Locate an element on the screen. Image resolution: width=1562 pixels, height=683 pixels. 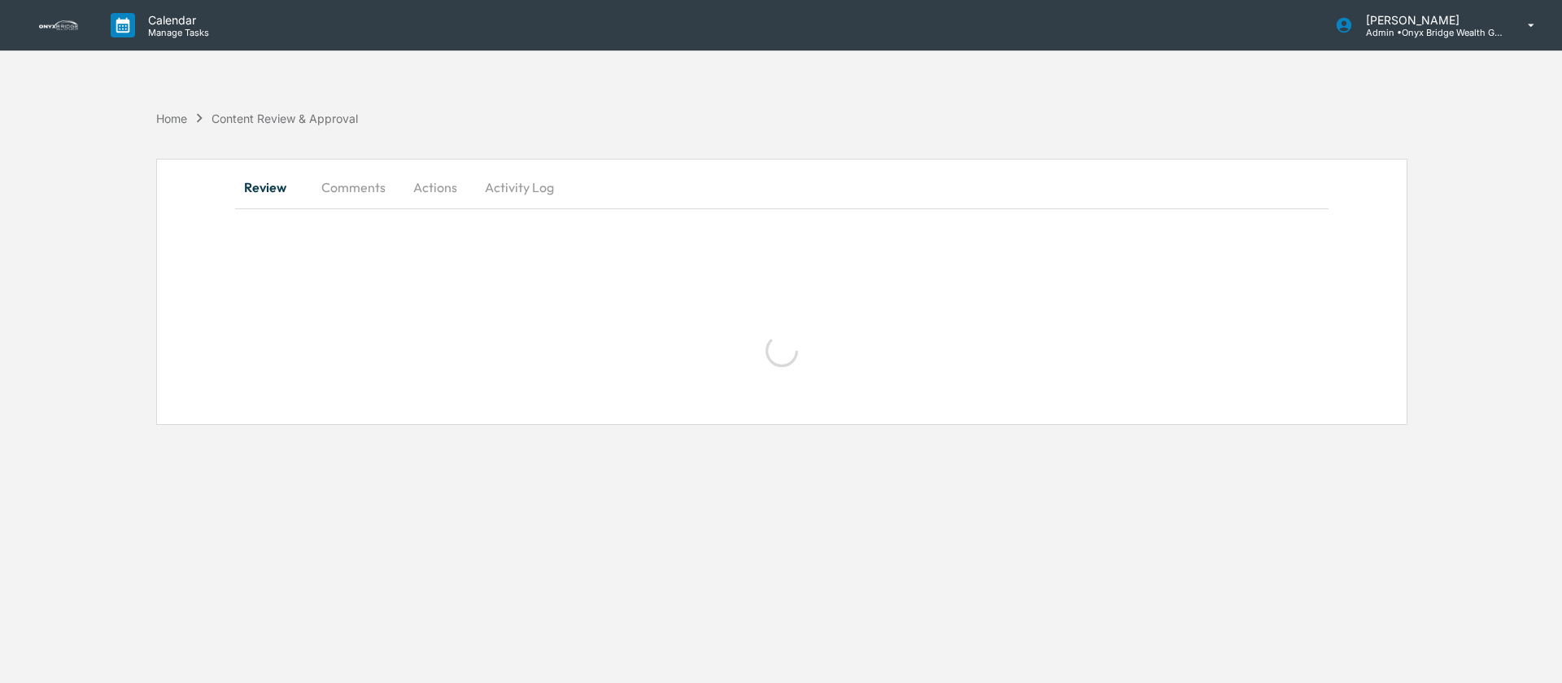
div: Home is located at coordinates (172, 118).